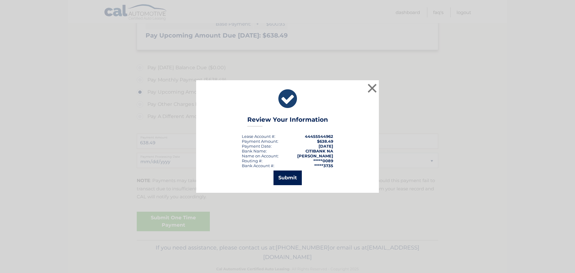 The image size is (575, 273). What do you see at coordinates (256, 146) in the screenshot?
I see `span: Payment Date` at bounding box center [256, 146].